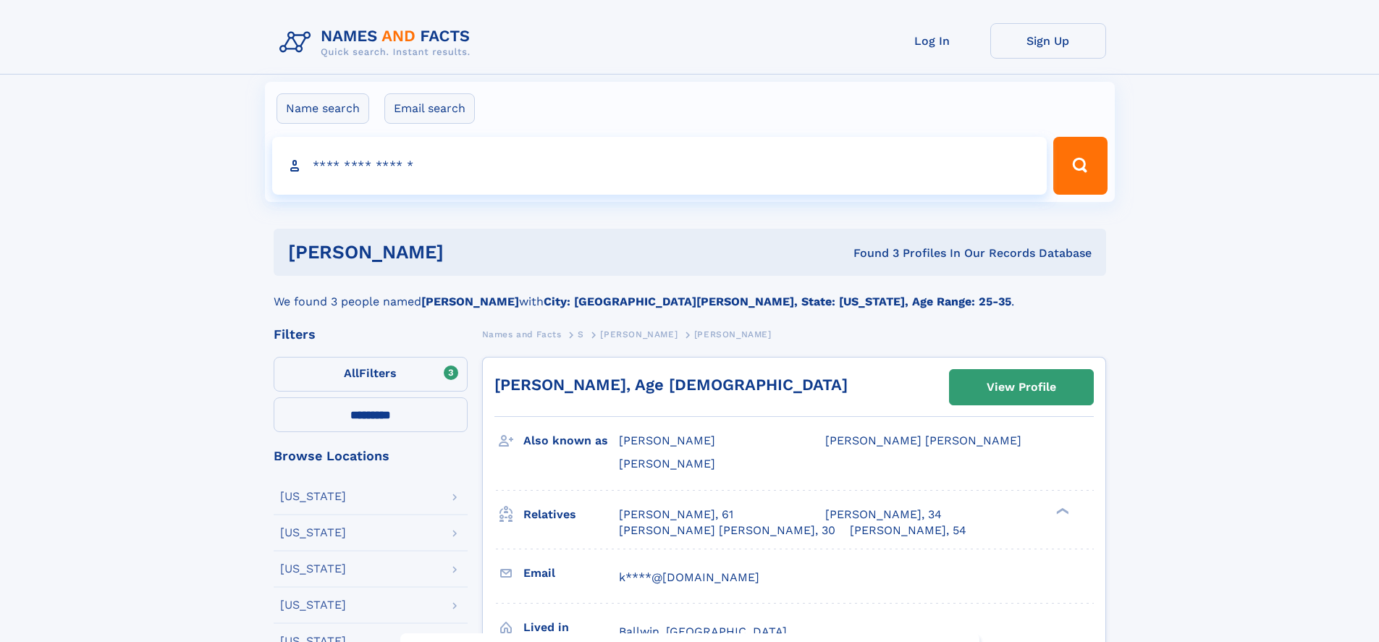  What do you see at coordinates (351, 373) in the screenshot?
I see `span: All` at bounding box center [351, 373].